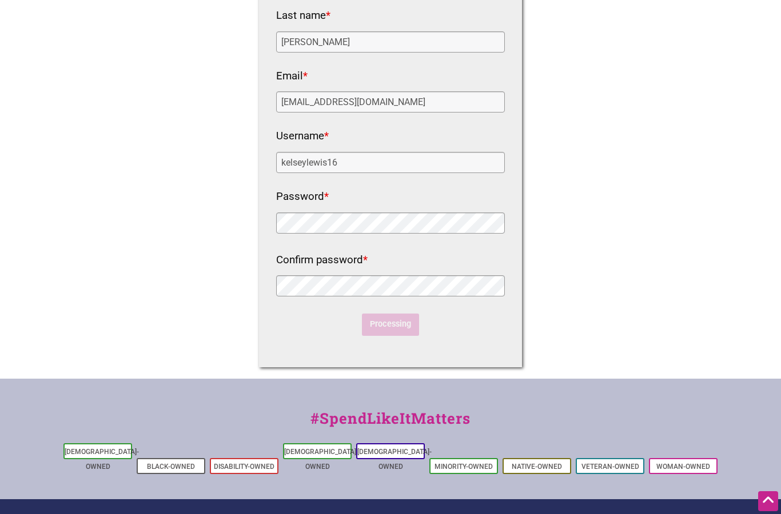 The height and width of the screenshot is (514, 781). Describe the element at coordinates (610, 467) in the screenshot. I see `a: Veteran-Owned` at that location.